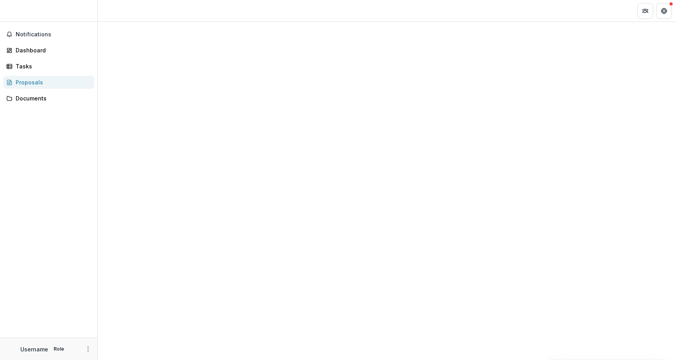 The image size is (675, 360). What do you see at coordinates (52, 50) in the screenshot?
I see `div: Dashboard` at bounding box center [52, 50].